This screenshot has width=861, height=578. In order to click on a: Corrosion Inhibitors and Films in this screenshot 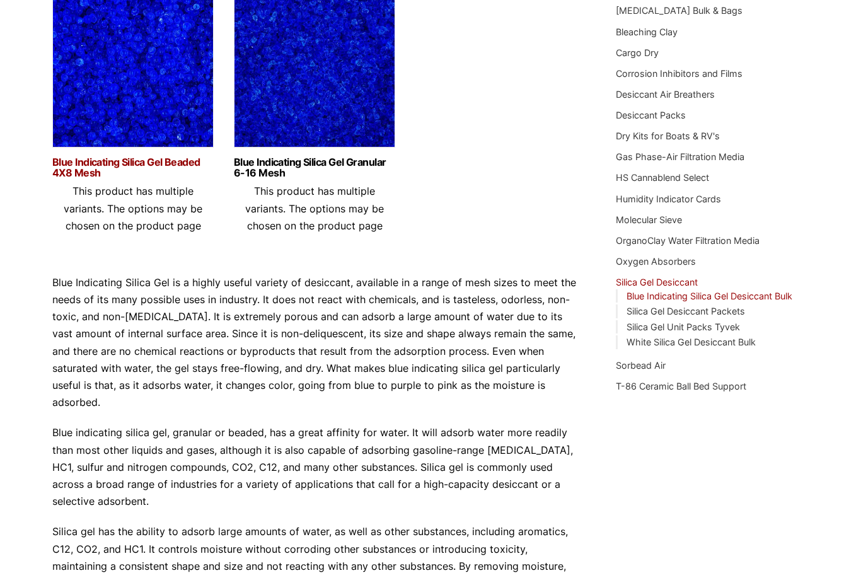, I will do `click(679, 74)`.